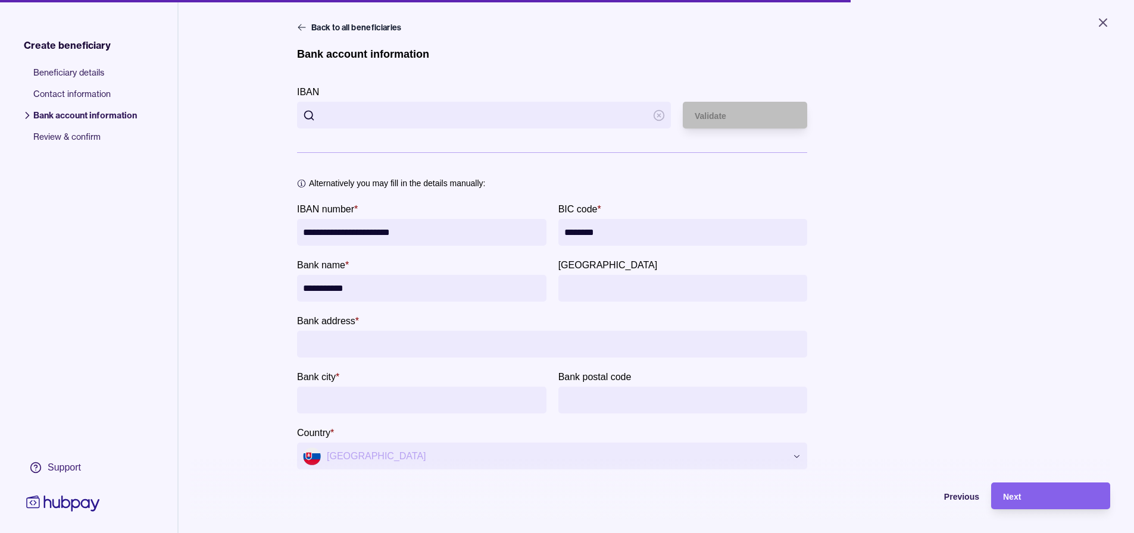 Image resolution: width=1134 pixels, height=533 pixels. I want to click on a: Support, so click(63, 468).